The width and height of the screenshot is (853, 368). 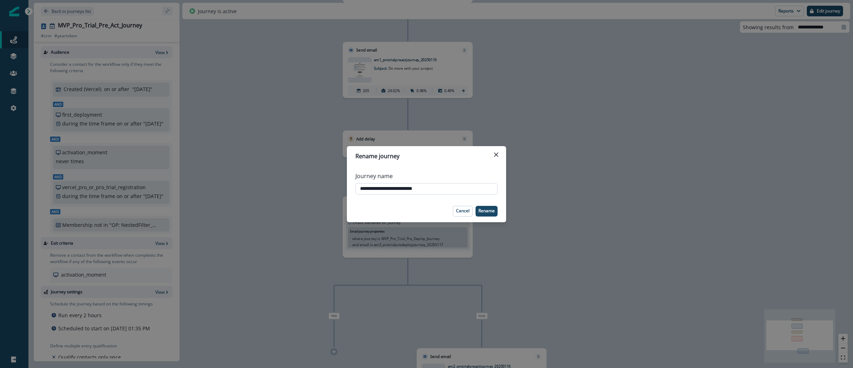 I want to click on p: Rename, so click(x=487, y=211).